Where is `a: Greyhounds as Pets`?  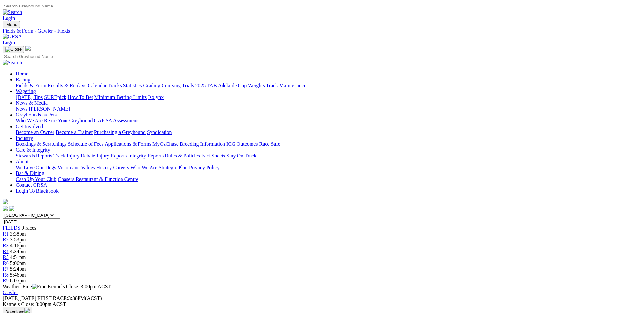
a: Greyhounds as Pets is located at coordinates (36, 115).